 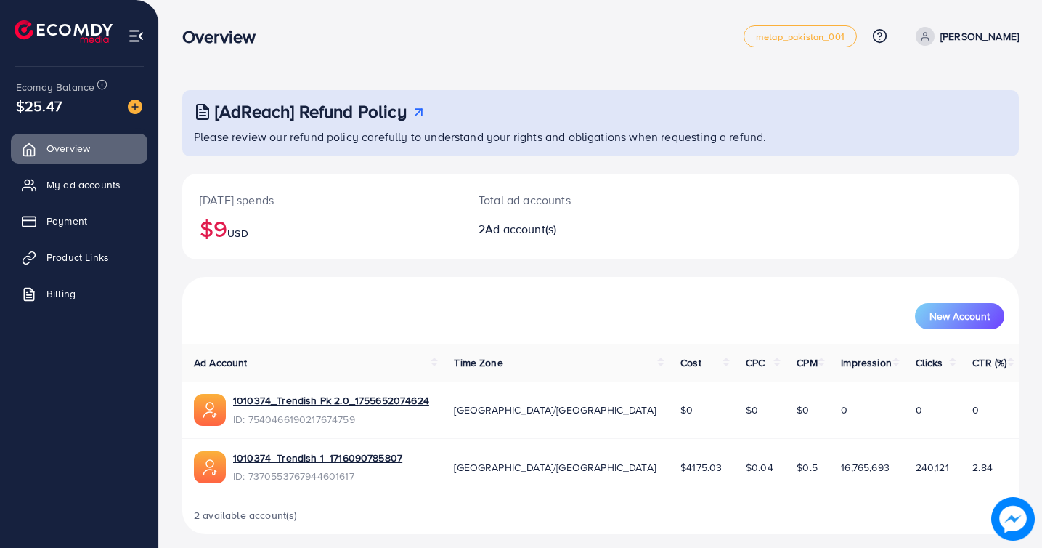 I want to click on span: 2.84, so click(x=983, y=467).